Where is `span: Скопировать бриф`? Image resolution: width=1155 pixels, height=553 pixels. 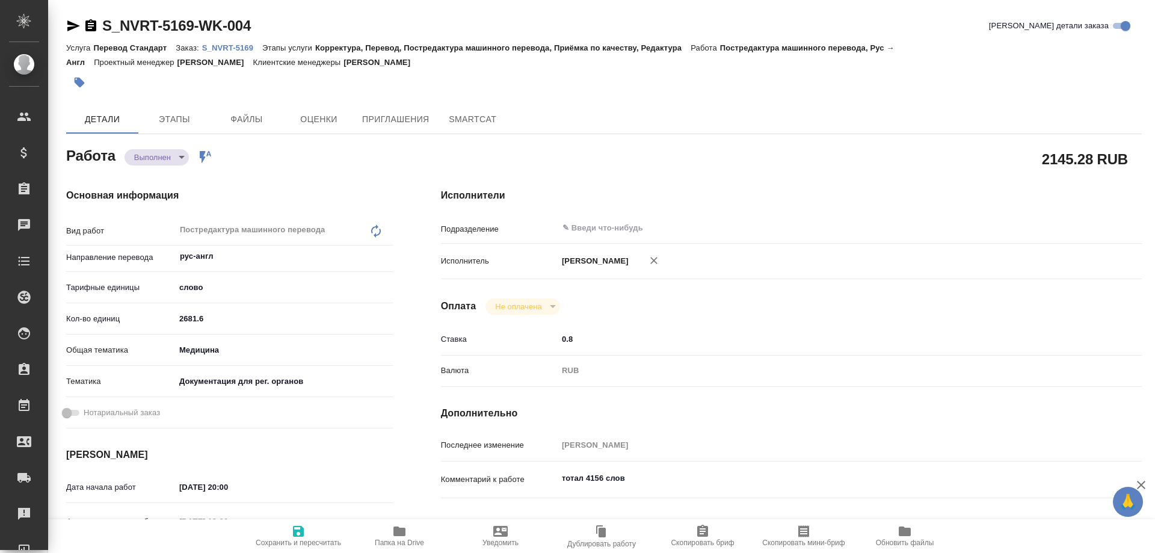
span: Скопировать бриф is located at coordinates (702, 543).